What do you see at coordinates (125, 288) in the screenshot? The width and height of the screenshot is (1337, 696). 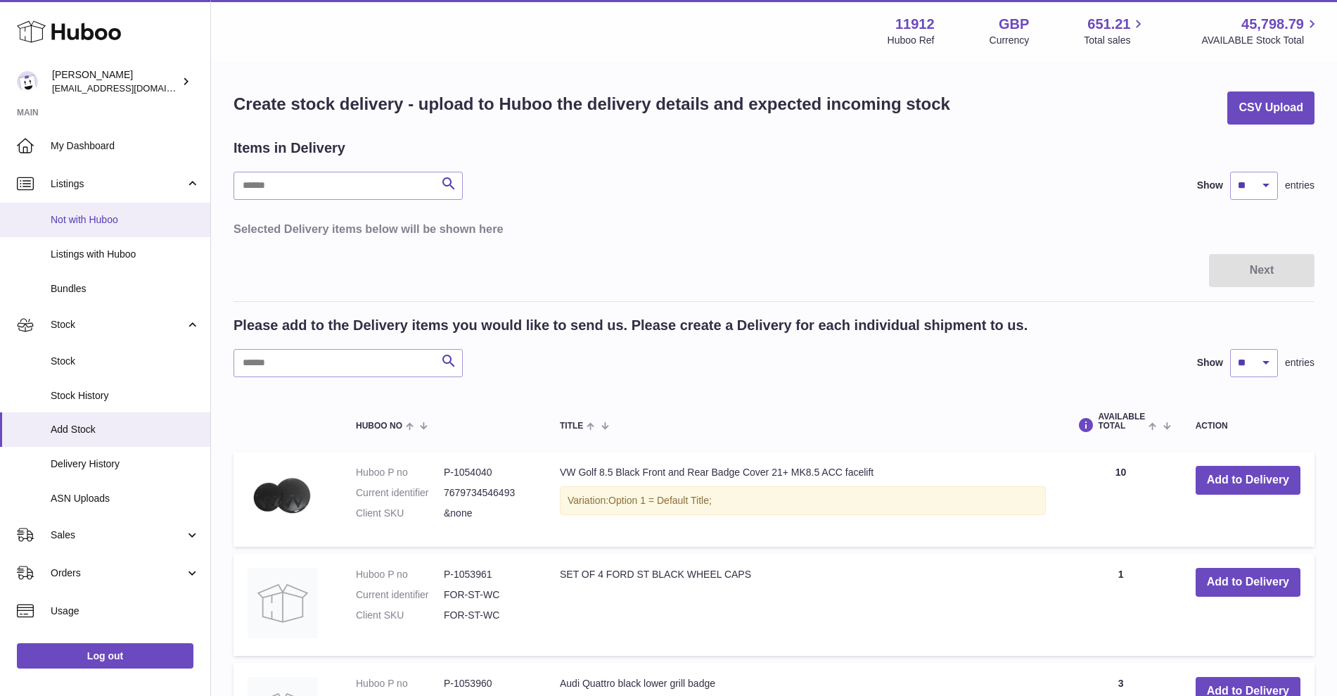 I see `span: Bundles` at bounding box center [125, 288].